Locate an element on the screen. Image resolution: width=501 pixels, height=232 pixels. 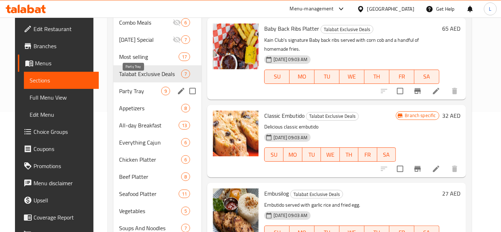
a: Menu disclaimer is located at coordinates (58, 183).